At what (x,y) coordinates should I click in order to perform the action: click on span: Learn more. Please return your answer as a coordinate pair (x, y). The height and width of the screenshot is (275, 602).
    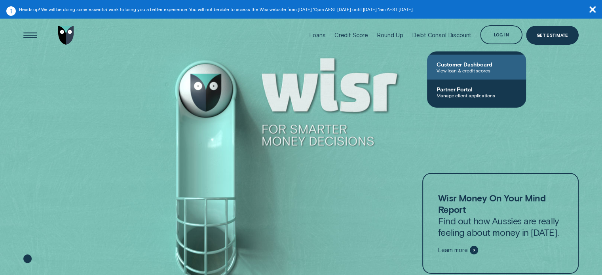
    Looking at the image, I should click on (453, 250).